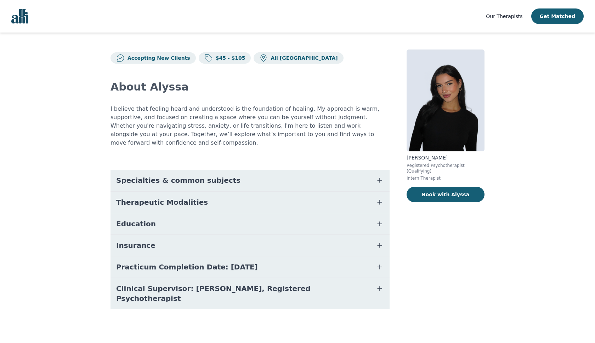 Image resolution: width=595 pixels, height=343 pixels. I want to click on button: Education, so click(250, 224).